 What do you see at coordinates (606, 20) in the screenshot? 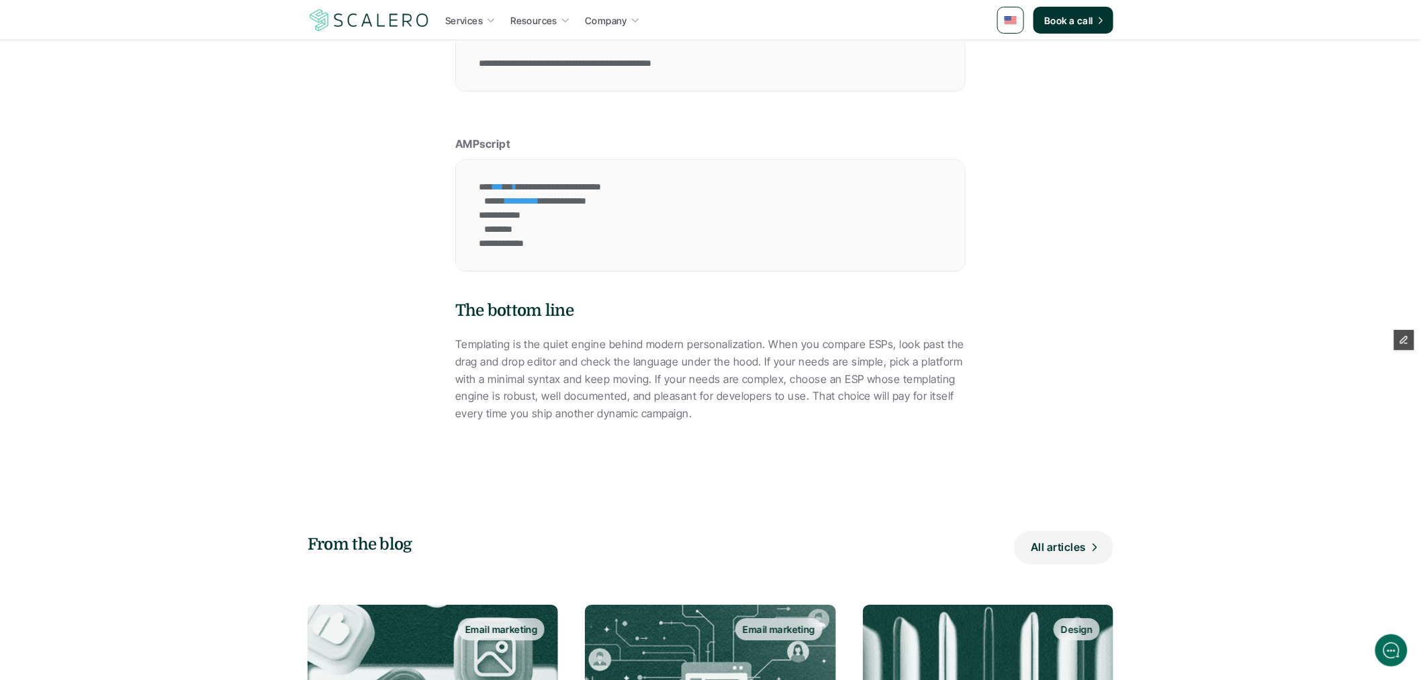
I see `p: Company` at bounding box center [606, 20].